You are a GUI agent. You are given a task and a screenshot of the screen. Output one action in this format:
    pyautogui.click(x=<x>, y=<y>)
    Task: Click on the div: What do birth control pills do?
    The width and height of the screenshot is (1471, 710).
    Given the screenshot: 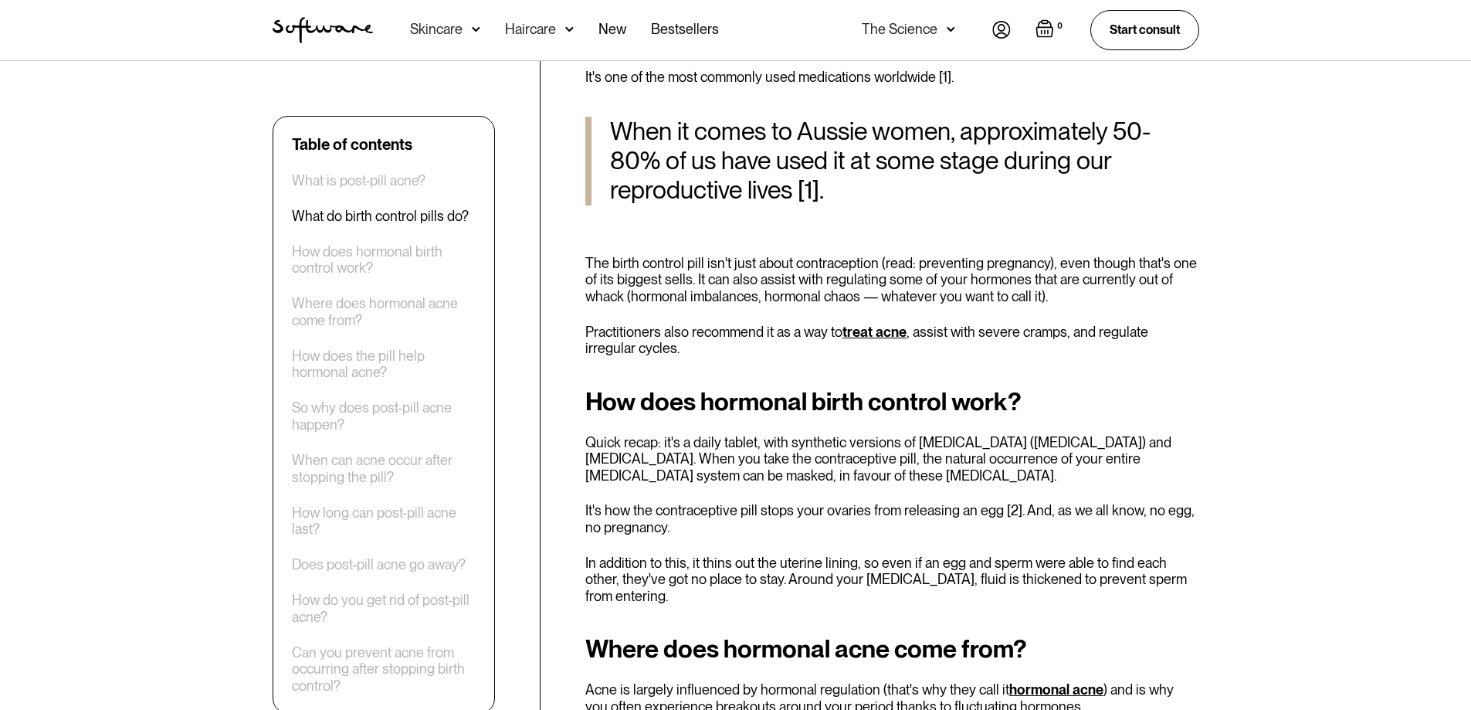 What is the action you would take?
    pyautogui.click(x=380, y=216)
    